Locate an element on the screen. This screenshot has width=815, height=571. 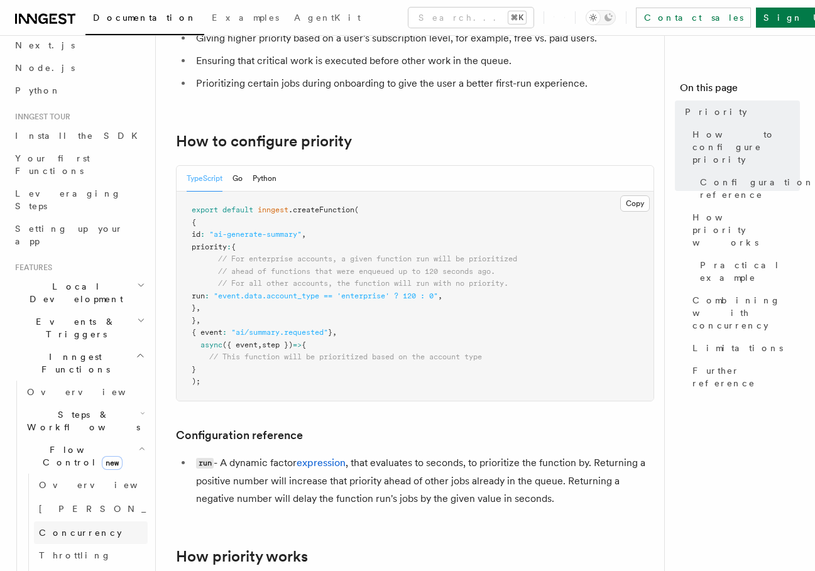
span: Steps & Workflows is located at coordinates (81, 421).